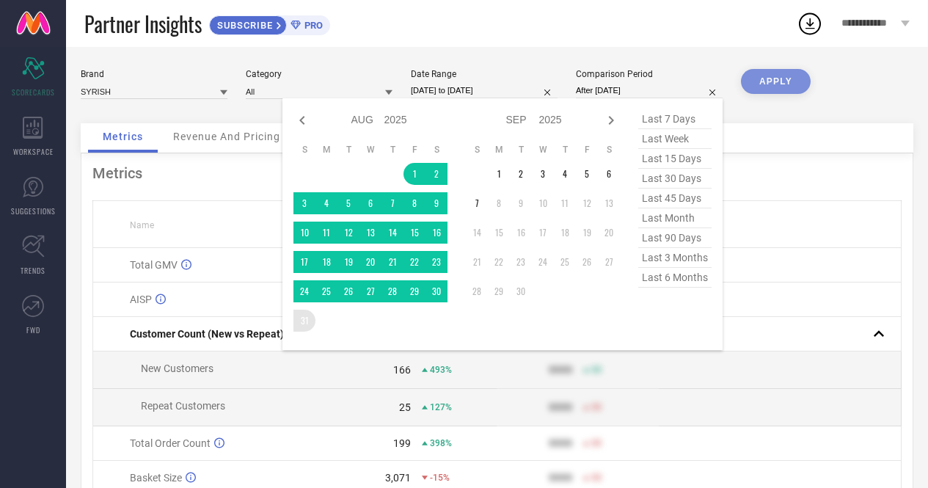  I want to click on td: Mon Sep 22 2025, so click(499, 262).